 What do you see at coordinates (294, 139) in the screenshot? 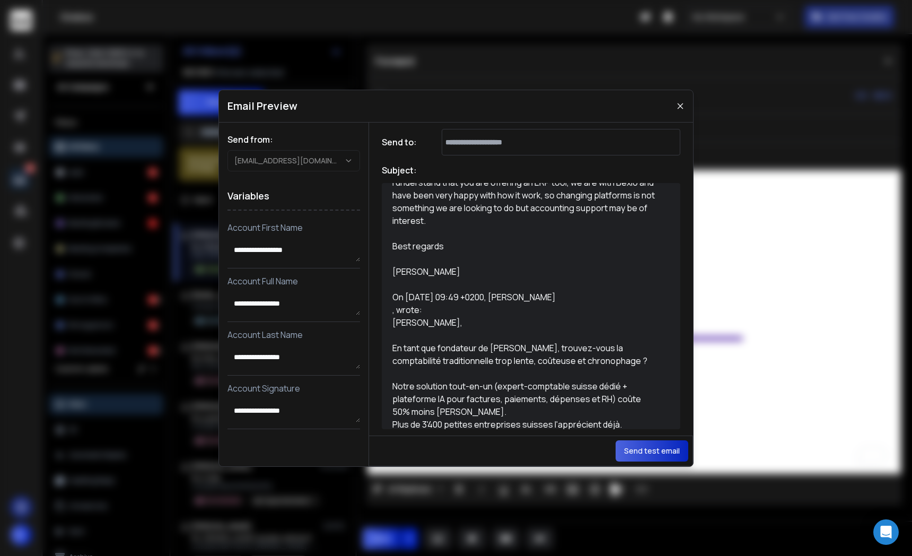
I see `h1: Send from:` at bounding box center [294, 139].